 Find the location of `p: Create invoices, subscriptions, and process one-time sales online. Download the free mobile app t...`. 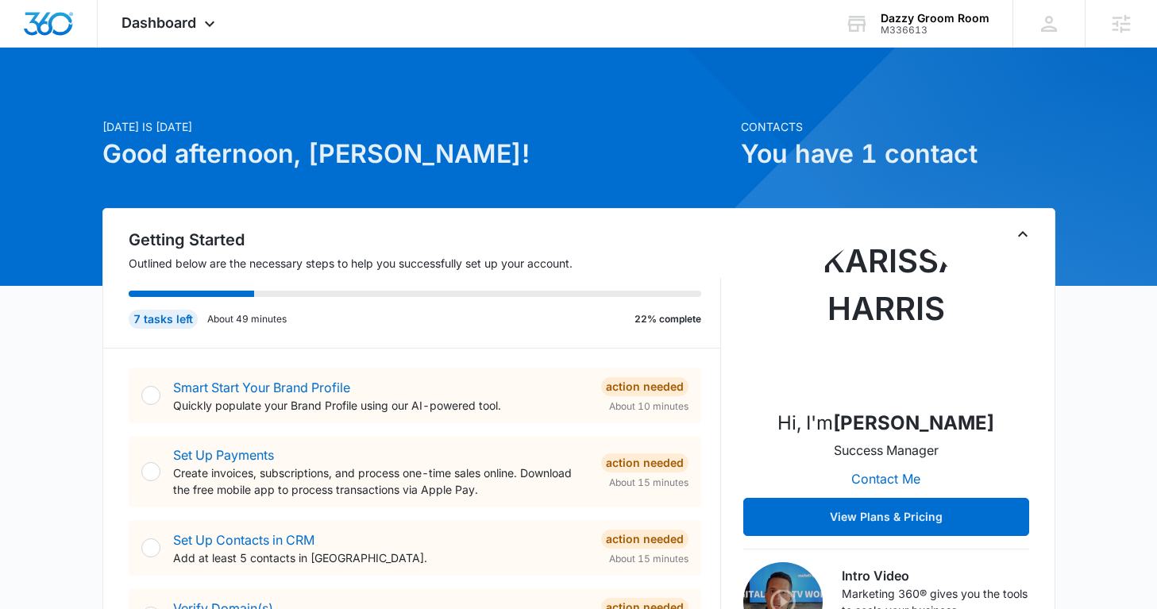

p: Create invoices, subscriptions, and process one-time sales online. Download the free mobile app t... is located at coordinates (380, 481).